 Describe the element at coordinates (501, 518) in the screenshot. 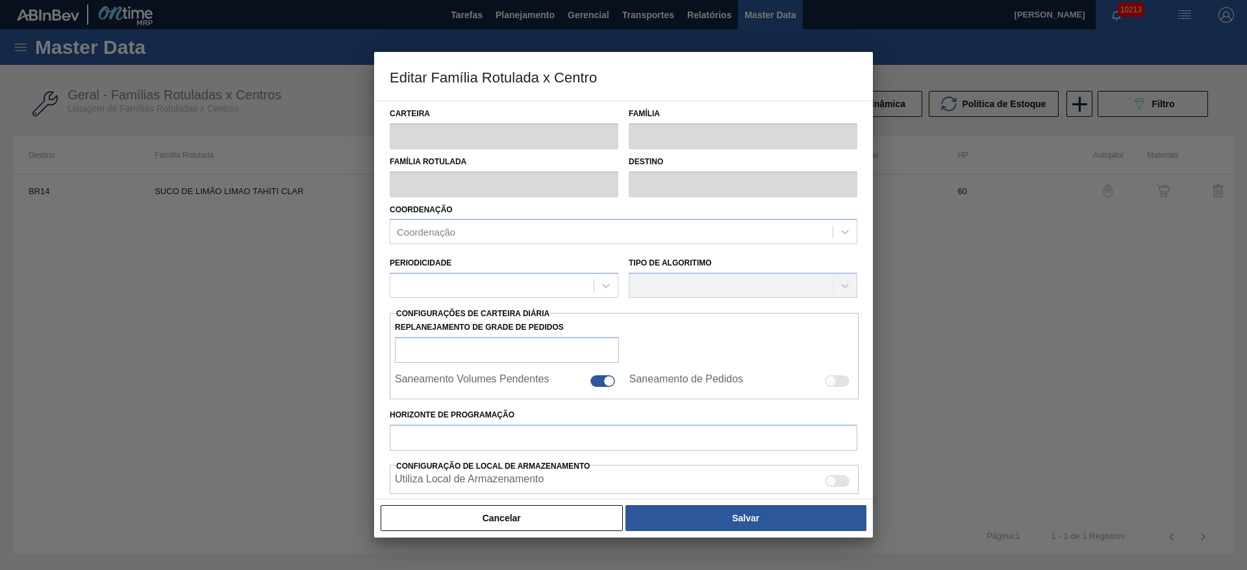

I see `button: Cancelar` at that location.